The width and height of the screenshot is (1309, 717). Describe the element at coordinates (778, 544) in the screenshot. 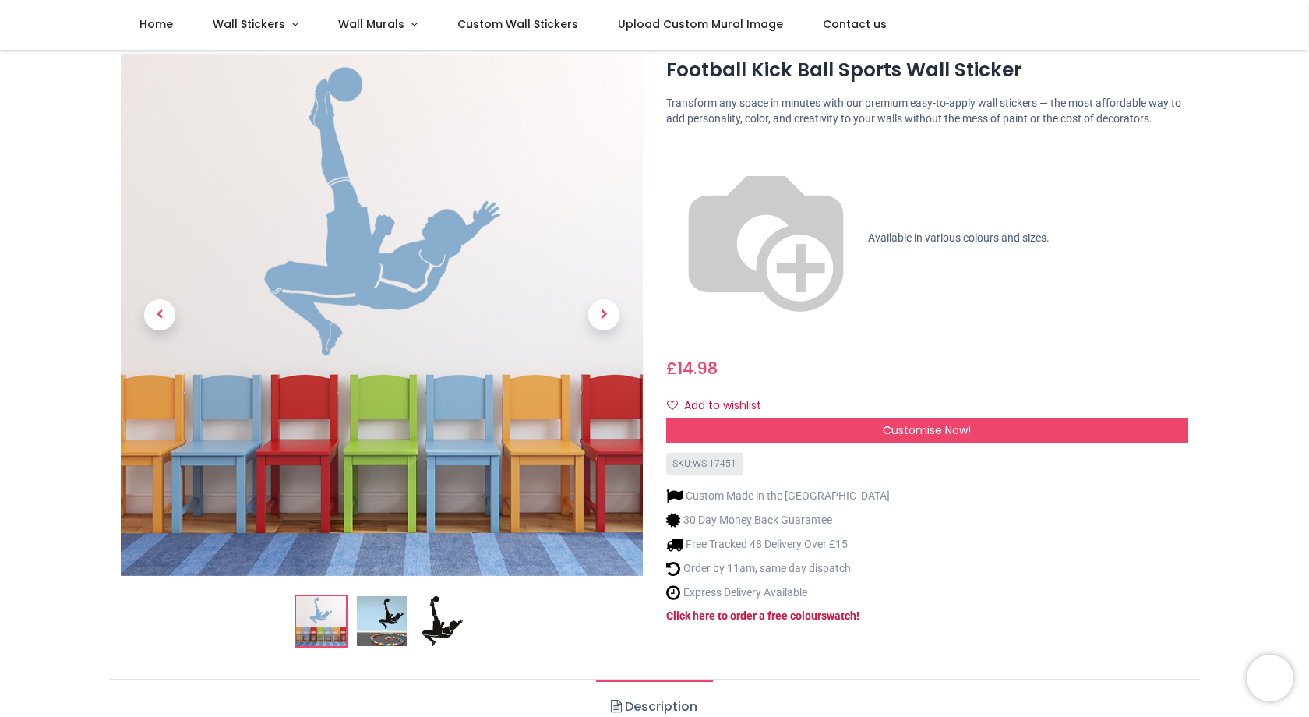

I see `li: Free Tracked 48 Delivery Over £15` at that location.